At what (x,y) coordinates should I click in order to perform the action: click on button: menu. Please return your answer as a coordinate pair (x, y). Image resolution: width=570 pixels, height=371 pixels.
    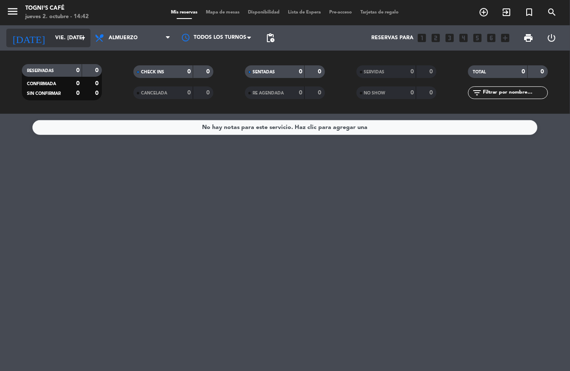
    Looking at the image, I should click on (13, 13).